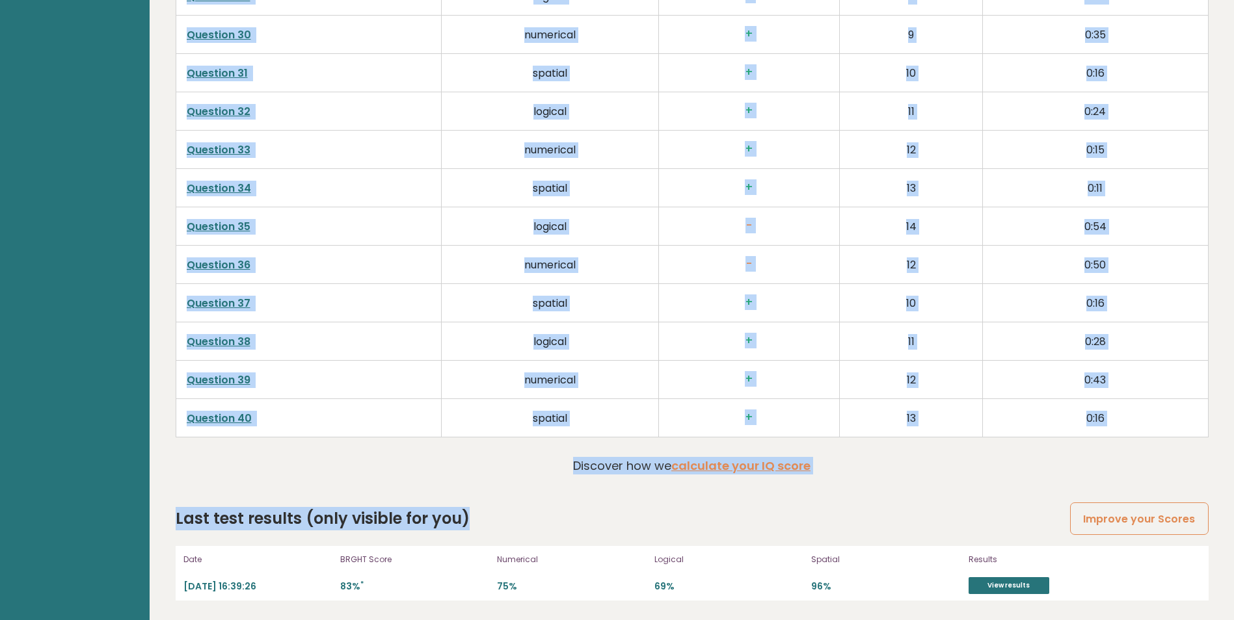 The image size is (1234, 620). Describe the element at coordinates (1095, 380) in the screenshot. I see `td: 0:43` at that location.